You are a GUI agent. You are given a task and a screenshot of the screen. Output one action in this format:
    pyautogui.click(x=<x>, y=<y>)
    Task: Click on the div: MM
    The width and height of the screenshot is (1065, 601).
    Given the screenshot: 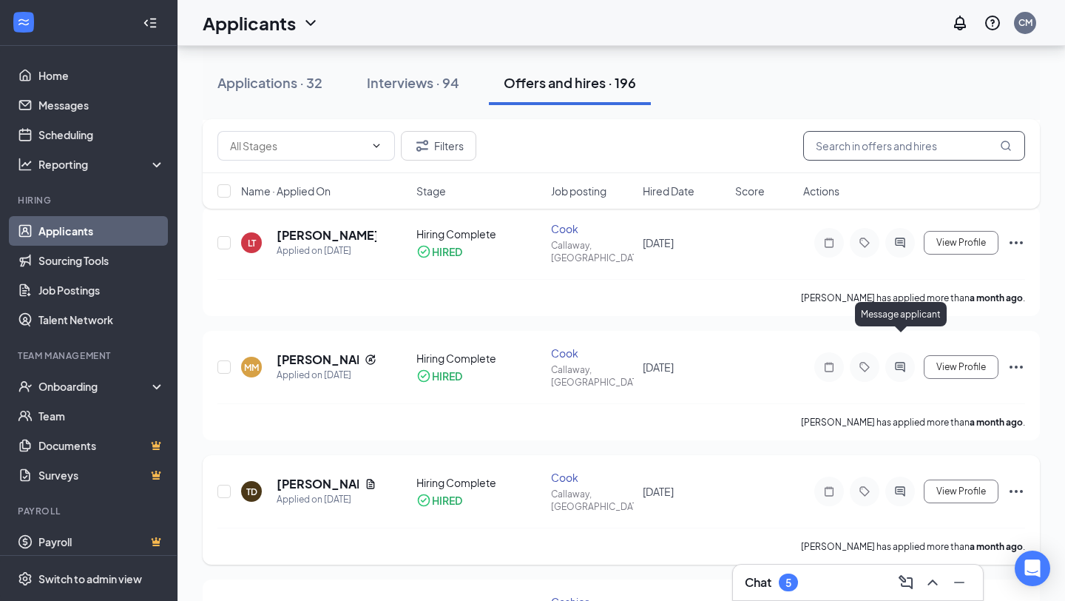 What is the action you would take?
    pyautogui.click(x=251, y=367)
    